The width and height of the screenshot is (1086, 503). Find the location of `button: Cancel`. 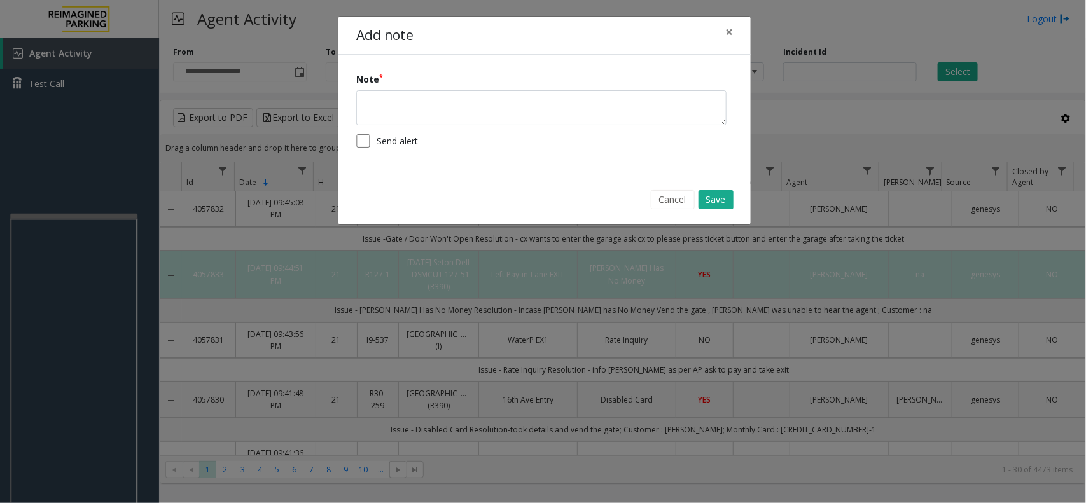

button: Cancel is located at coordinates (673, 200).